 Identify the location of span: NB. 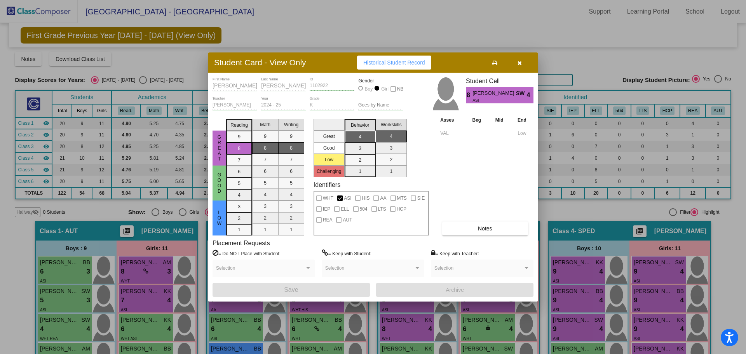
(400, 89).